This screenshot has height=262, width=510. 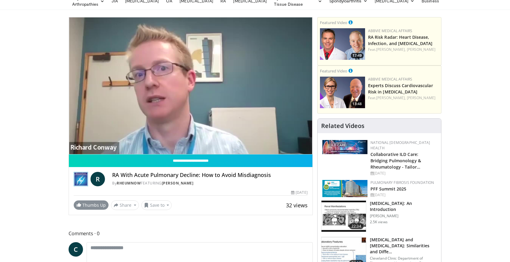 I want to click on video-js: Video Player, so click(x=190, y=86).